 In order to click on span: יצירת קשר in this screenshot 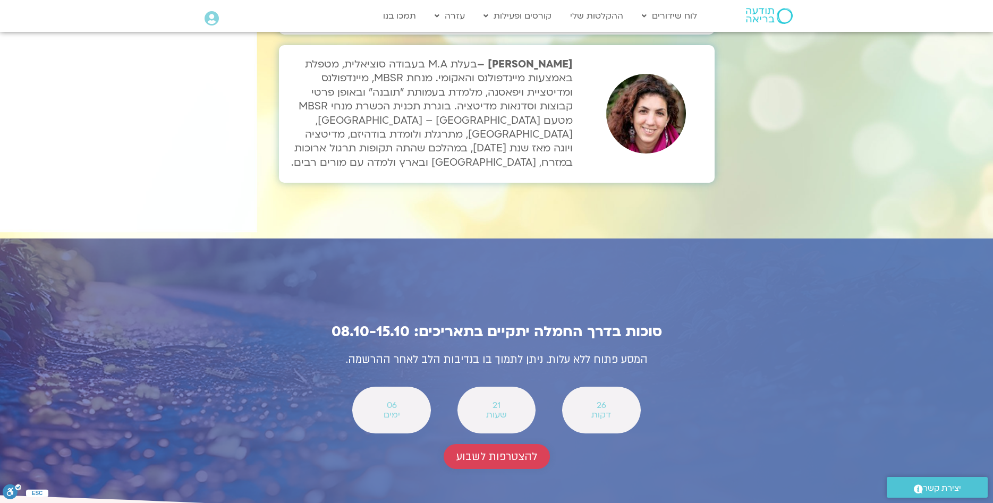, I will do `click(942, 488)`.